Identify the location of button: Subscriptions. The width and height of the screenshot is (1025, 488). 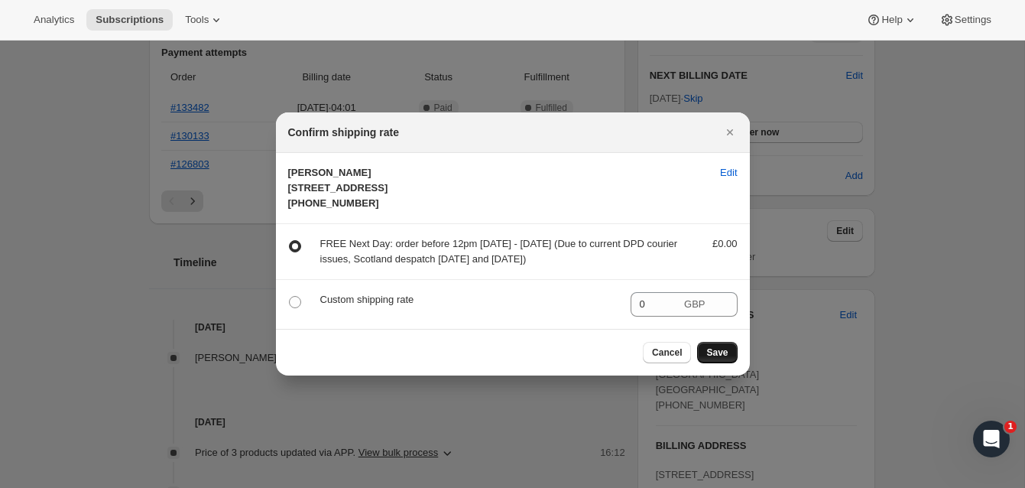
(129, 20).